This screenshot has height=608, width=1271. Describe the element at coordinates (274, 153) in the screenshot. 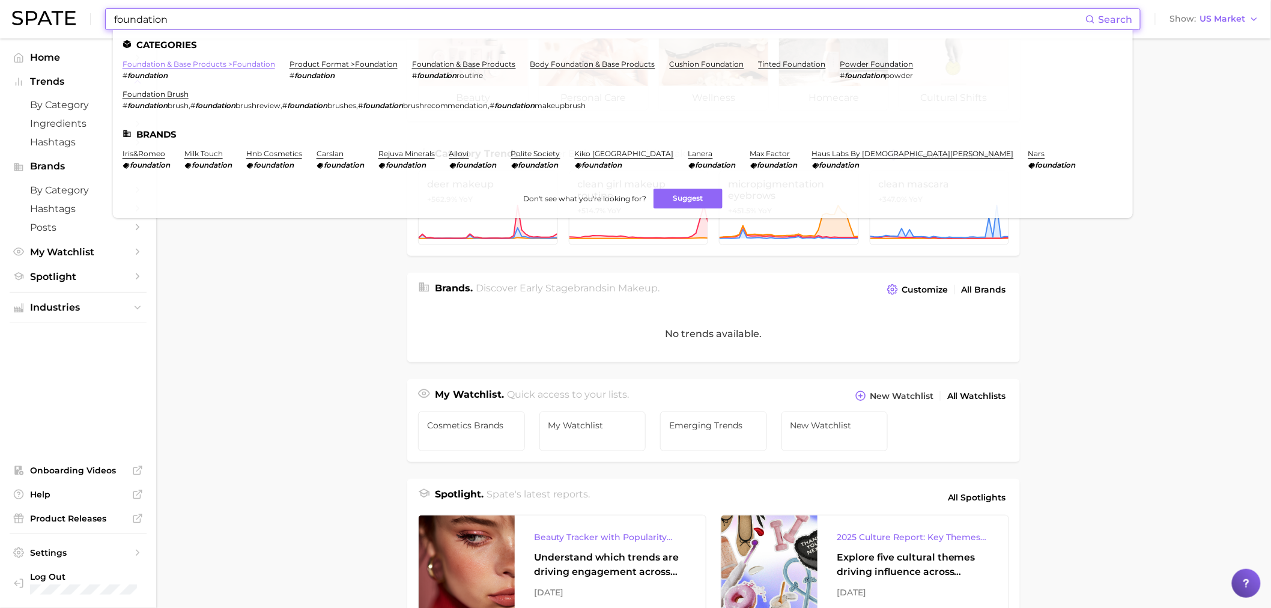

I see `a: hnb cosmetics` at that location.